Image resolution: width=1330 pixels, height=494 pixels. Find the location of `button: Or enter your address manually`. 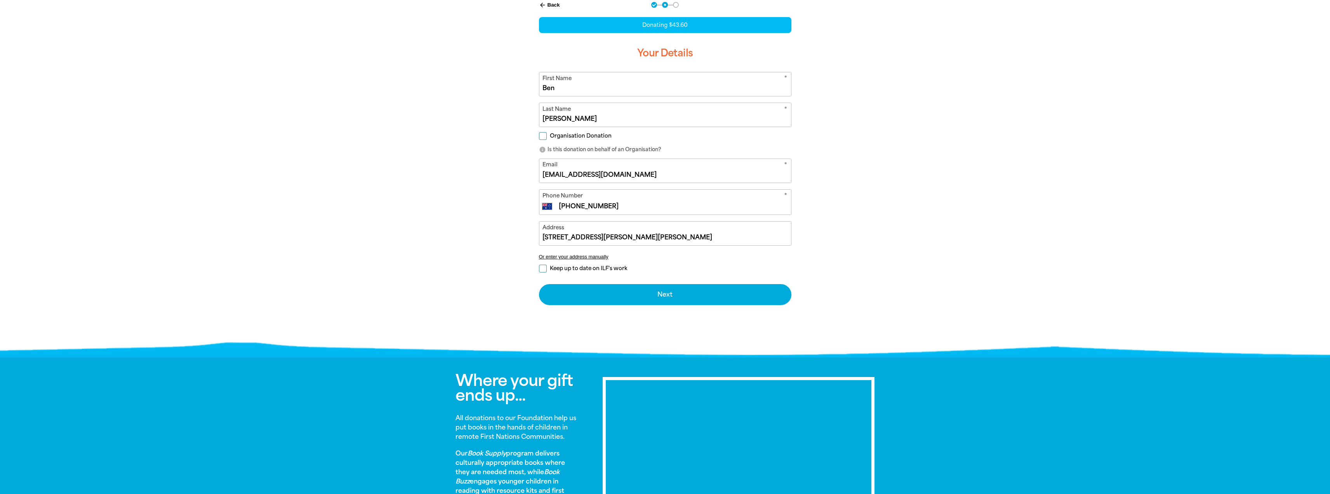

button: Or enter your address manually is located at coordinates (665, 256).